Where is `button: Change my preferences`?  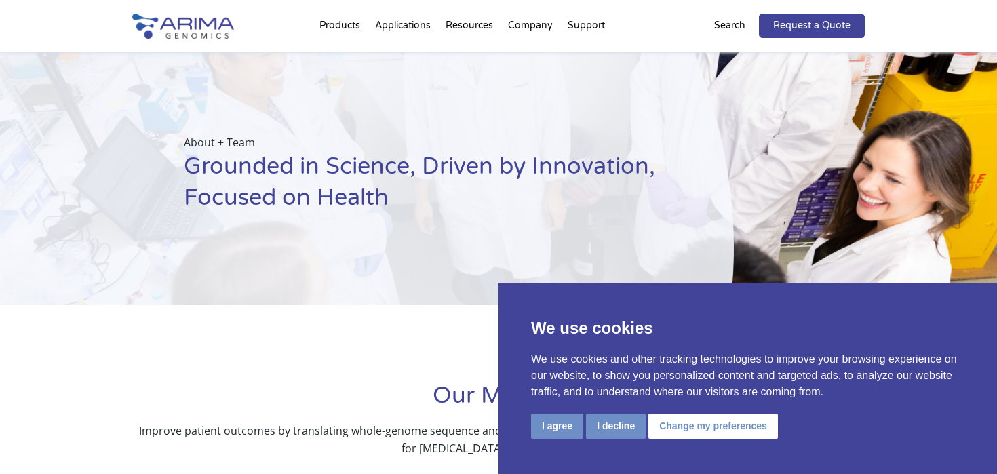 button: Change my preferences is located at coordinates (713, 426).